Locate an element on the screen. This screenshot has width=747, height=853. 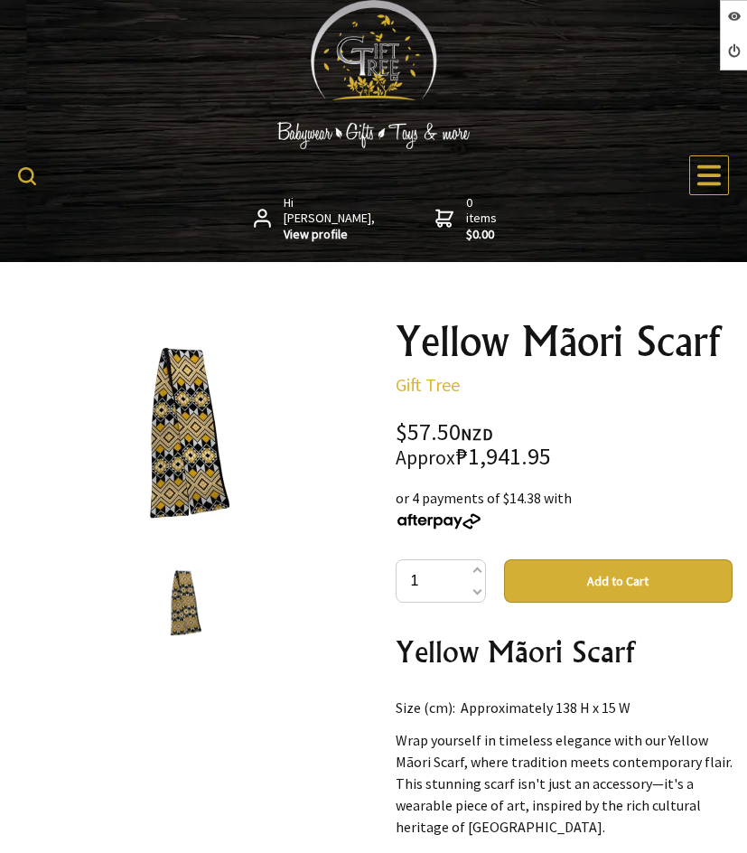
strong: $0.00 is located at coordinates (483, 235).